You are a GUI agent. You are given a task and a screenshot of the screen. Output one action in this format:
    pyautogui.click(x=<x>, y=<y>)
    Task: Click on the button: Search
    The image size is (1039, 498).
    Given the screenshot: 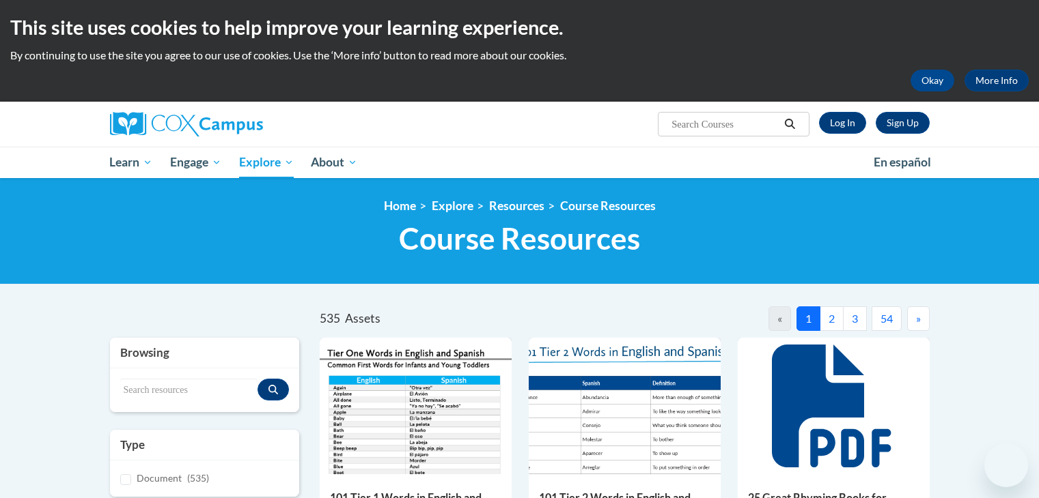 What is the action you would take?
    pyautogui.click(x=789, y=124)
    